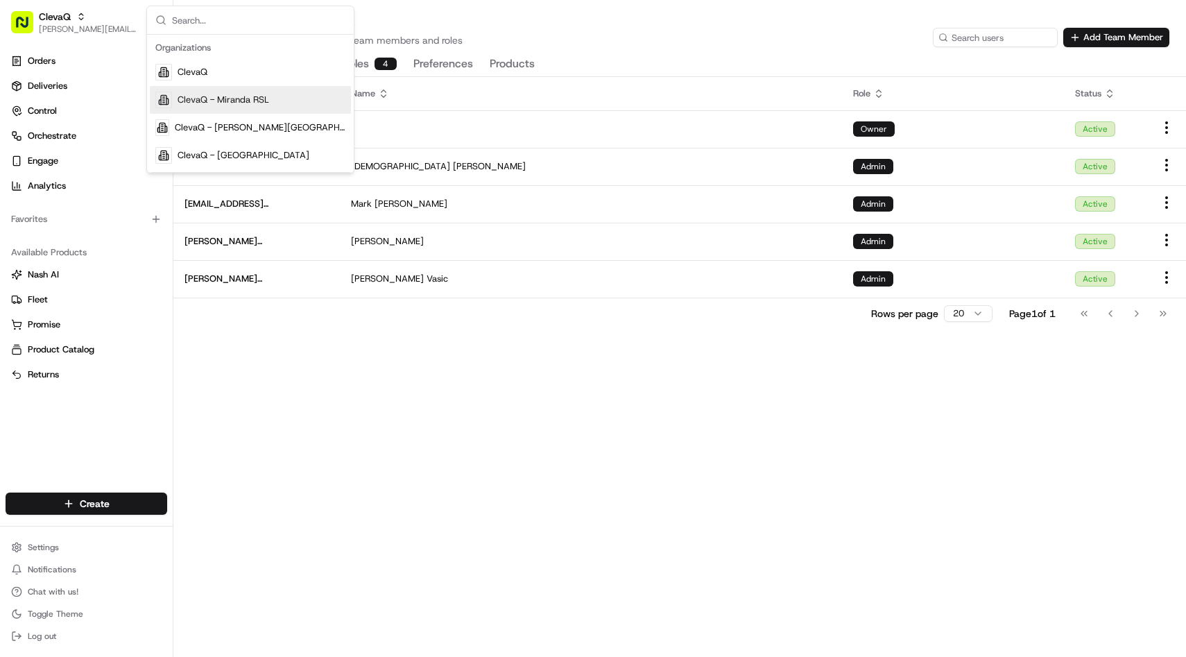 This screenshot has width=1186, height=657. Describe the element at coordinates (86, 253) in the screenshot. I see `div: Available Products` at that location.